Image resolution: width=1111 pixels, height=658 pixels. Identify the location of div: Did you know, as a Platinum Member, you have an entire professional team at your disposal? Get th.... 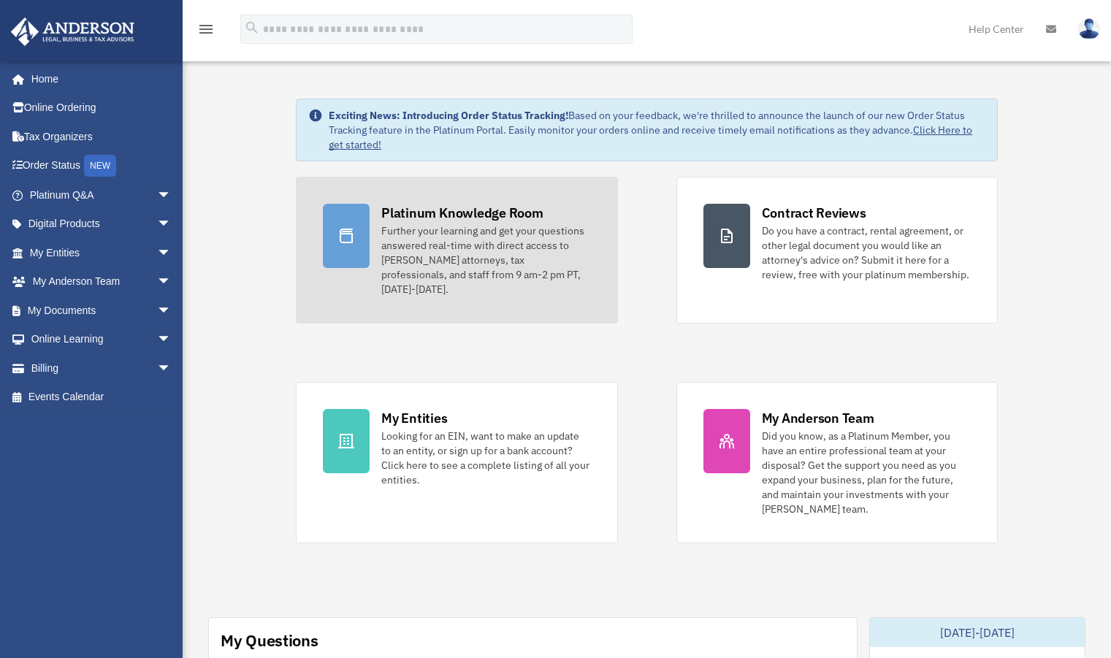
(866, 472).